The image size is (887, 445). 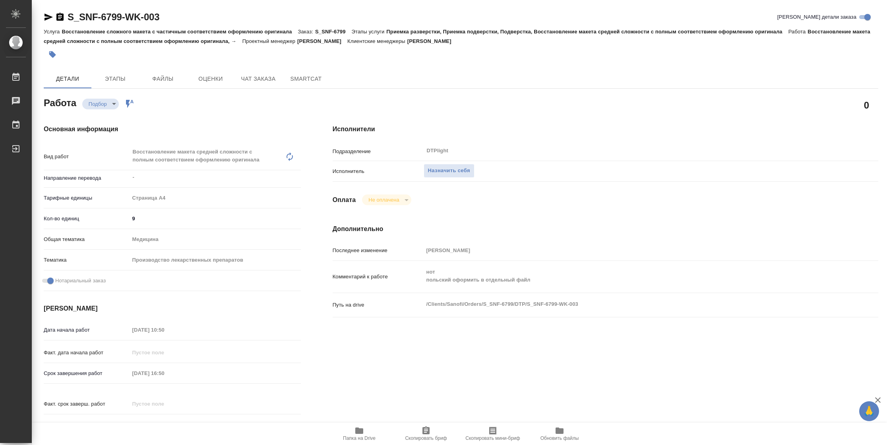 What do you see at coordinates (378, 151) in the screenshot?
I see `p: Подразделение` at bounding box center [378, 151].